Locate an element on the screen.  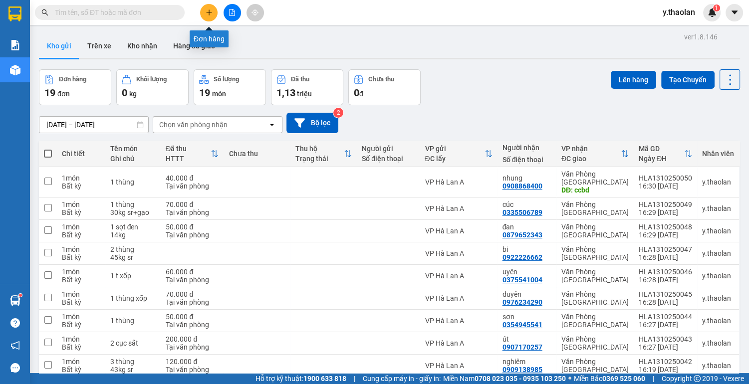
strong: 0708 023 035 - 0935 103 250 is located at coordinates (520, 379).